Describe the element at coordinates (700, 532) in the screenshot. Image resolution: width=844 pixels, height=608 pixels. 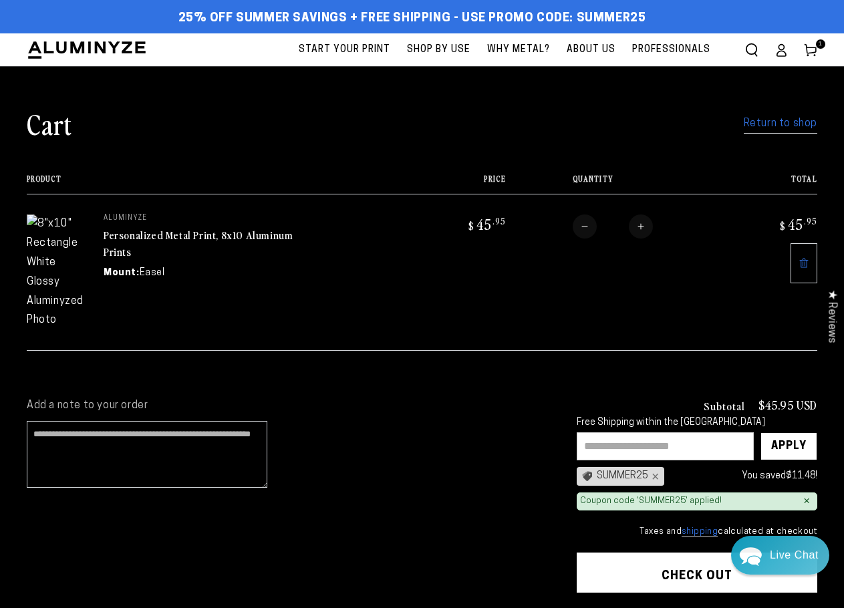
I see `a: shipping` at that location.